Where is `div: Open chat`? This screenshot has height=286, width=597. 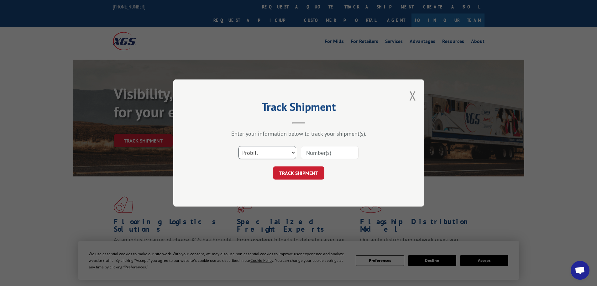
div: Open chat is located at coordinates (580, 270).